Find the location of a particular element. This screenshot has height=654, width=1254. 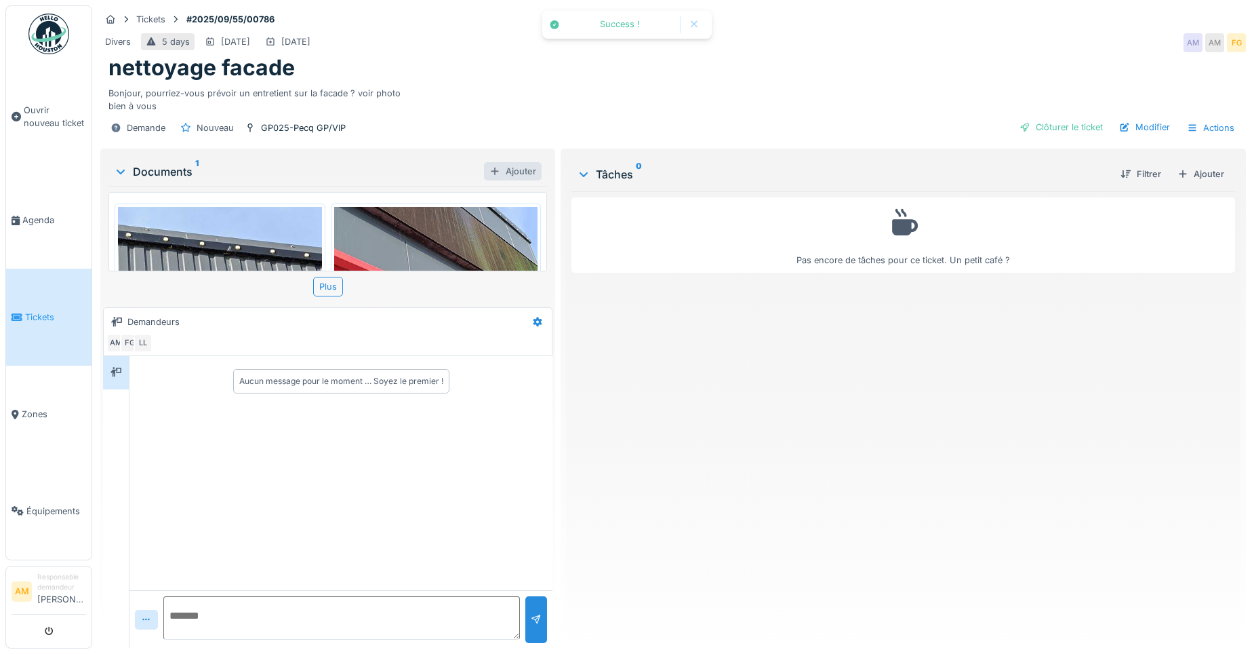

div: Responsable demandeur is located at coordinates (62, 582).